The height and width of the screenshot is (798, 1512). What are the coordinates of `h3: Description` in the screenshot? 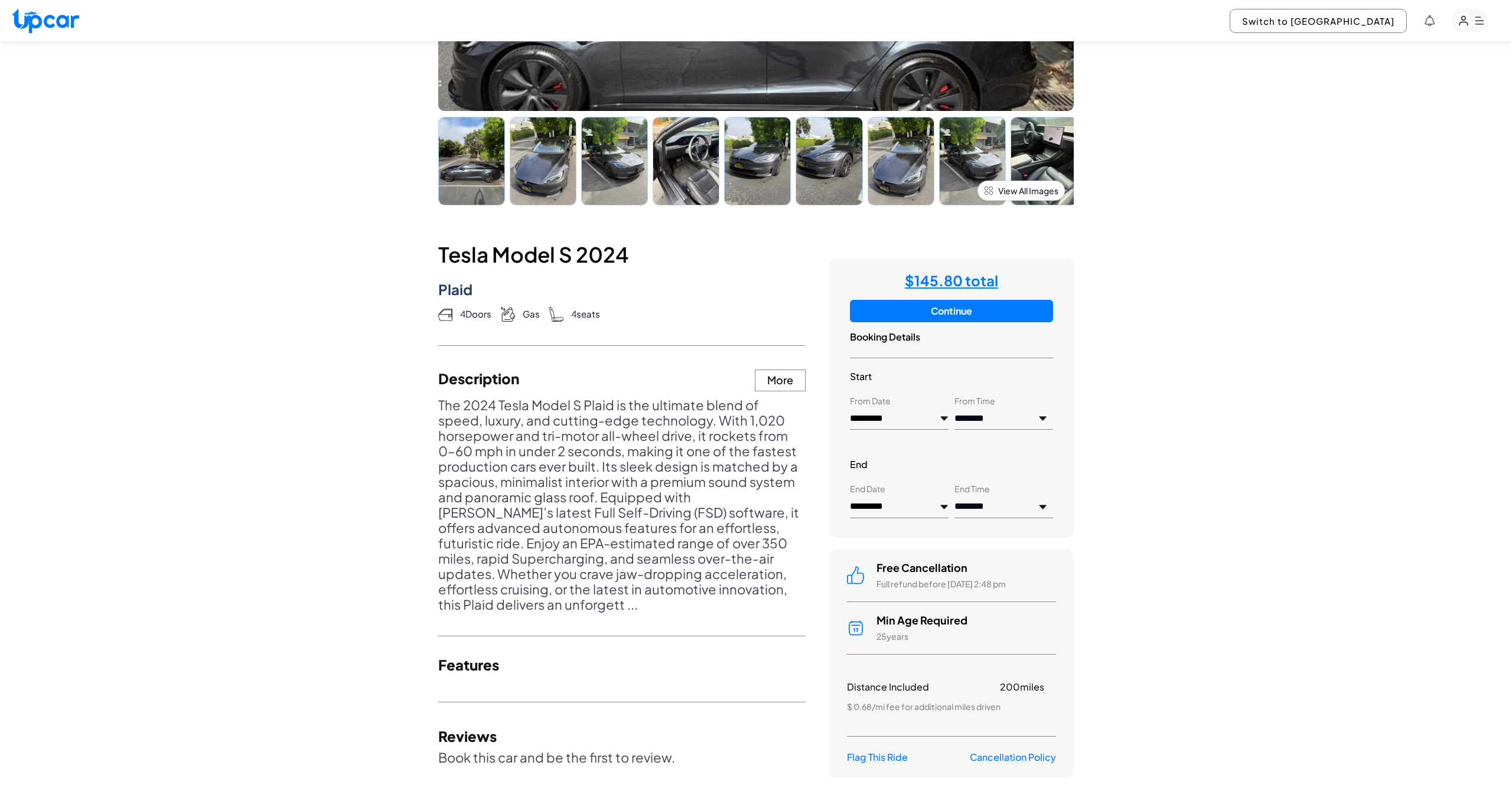 It's located at (478, 378).